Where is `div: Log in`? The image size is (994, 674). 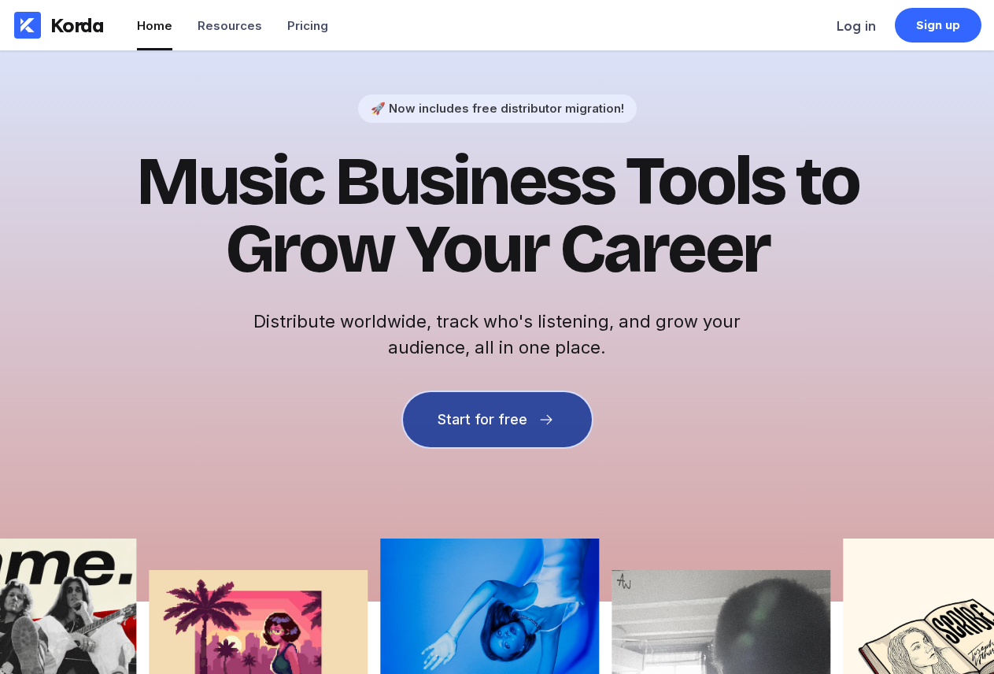
div: Log in is located at coordinates (856, 26).